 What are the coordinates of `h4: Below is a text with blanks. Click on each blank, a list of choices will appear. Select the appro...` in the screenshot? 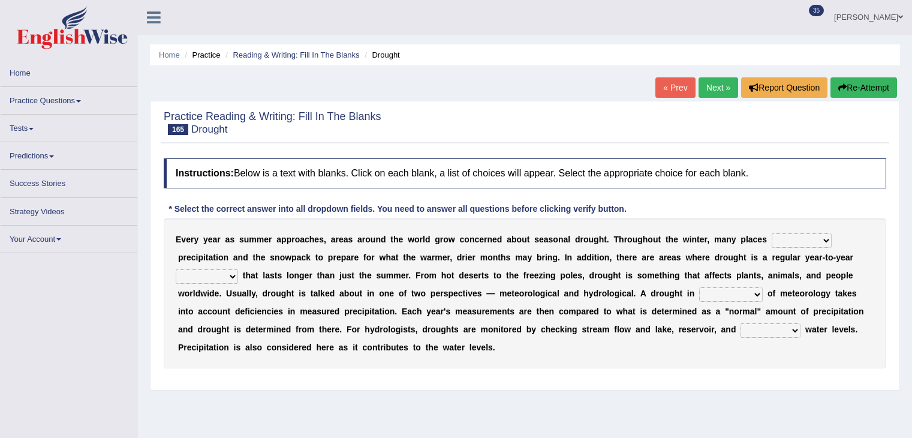 It's located at (525, 173).